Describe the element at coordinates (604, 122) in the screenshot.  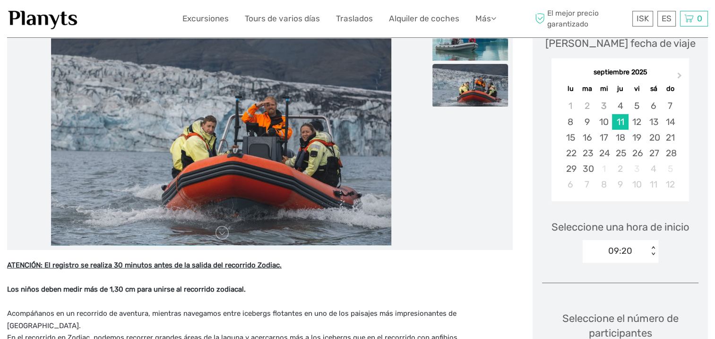
I see `div: Choose miércoles, 10 de septiembre de 2025` at that location.